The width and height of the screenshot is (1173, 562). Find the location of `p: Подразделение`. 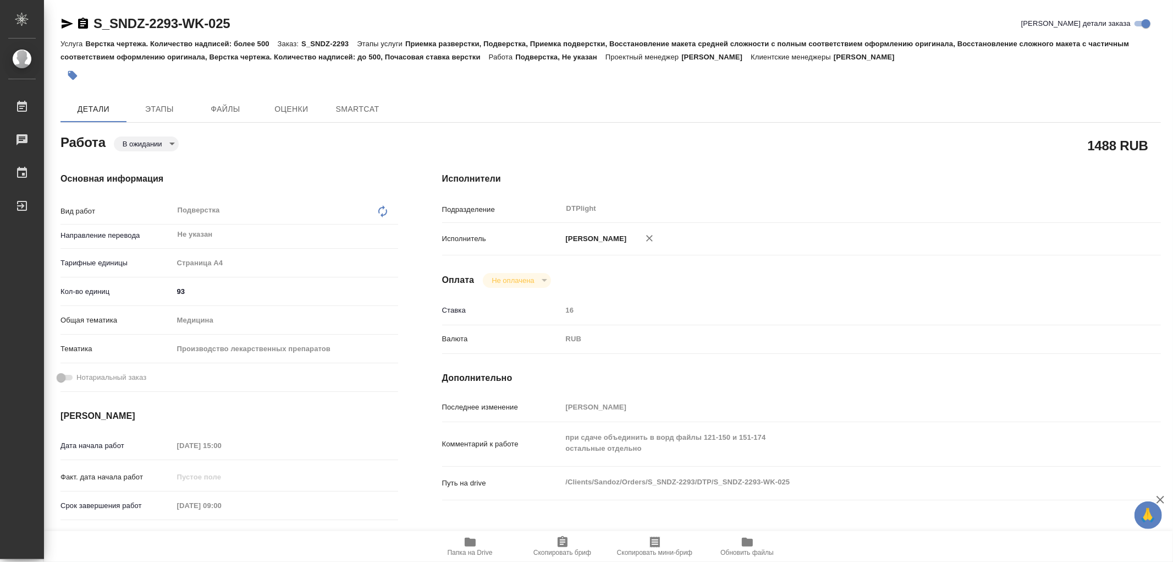

p: Подразделение is located at coordinates (502, 210).